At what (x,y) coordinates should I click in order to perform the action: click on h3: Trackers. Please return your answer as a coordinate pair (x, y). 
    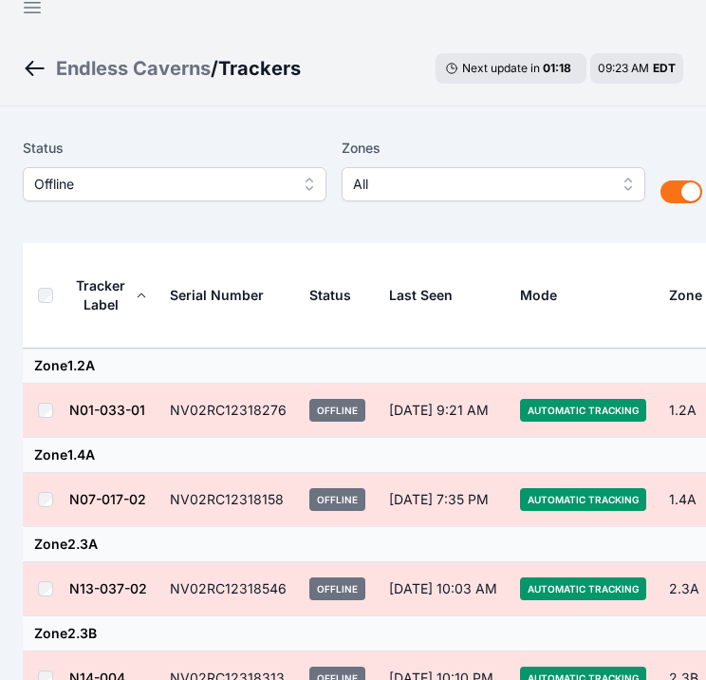
    Looking at the image, I should click on (259, 68).